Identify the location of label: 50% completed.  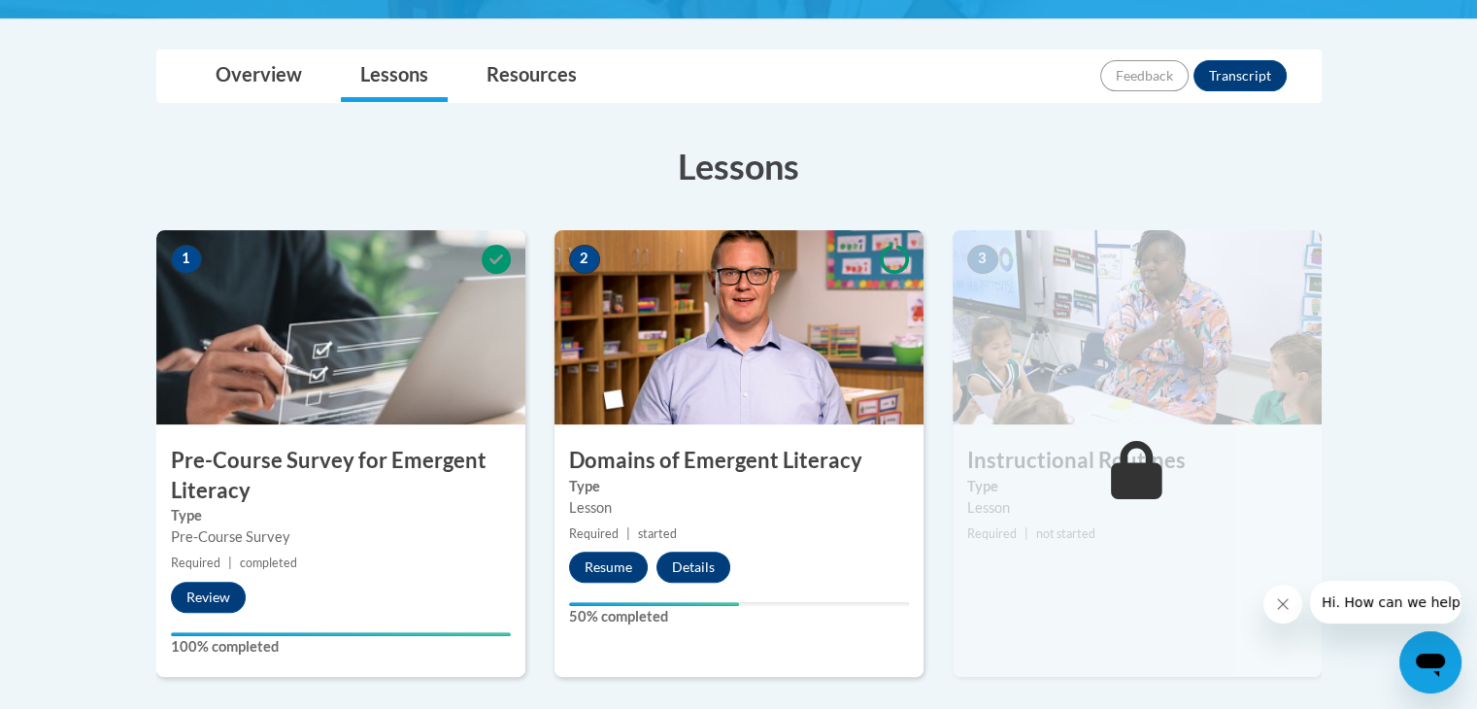
(739, 617).